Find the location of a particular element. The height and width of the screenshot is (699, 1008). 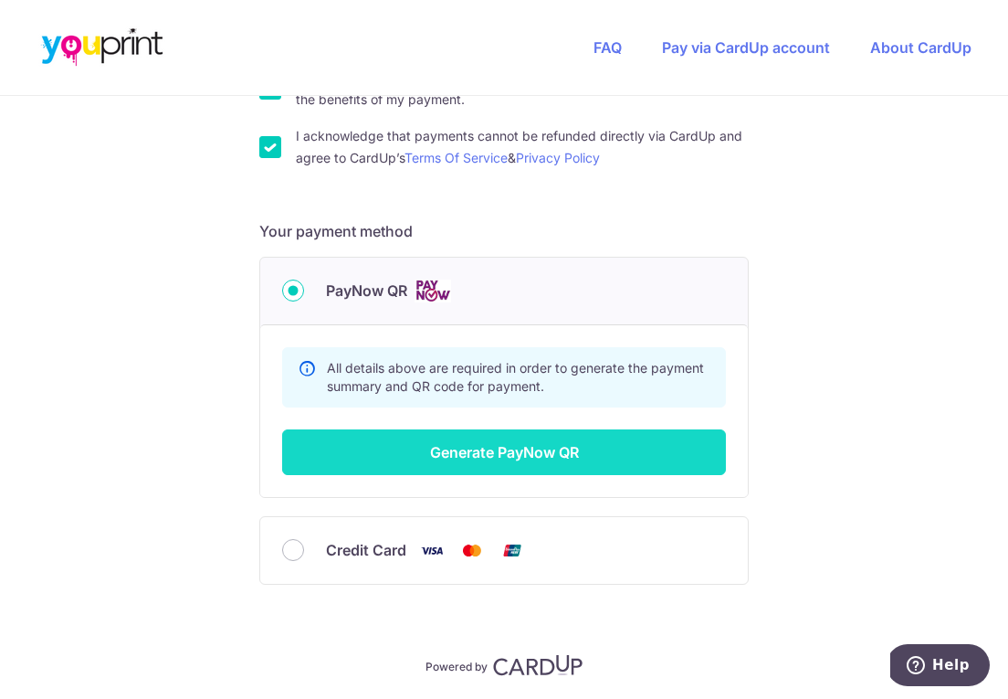

span: Help is located at coordinates (60, 21).